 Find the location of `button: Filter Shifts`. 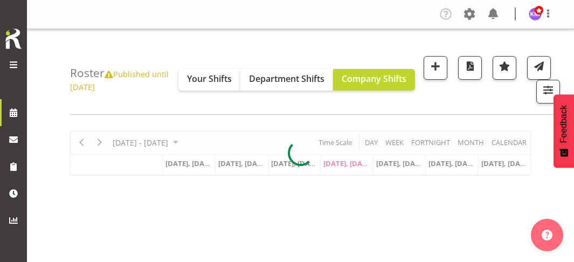

button: Filter Shifts is located at coordinates (548, 92).